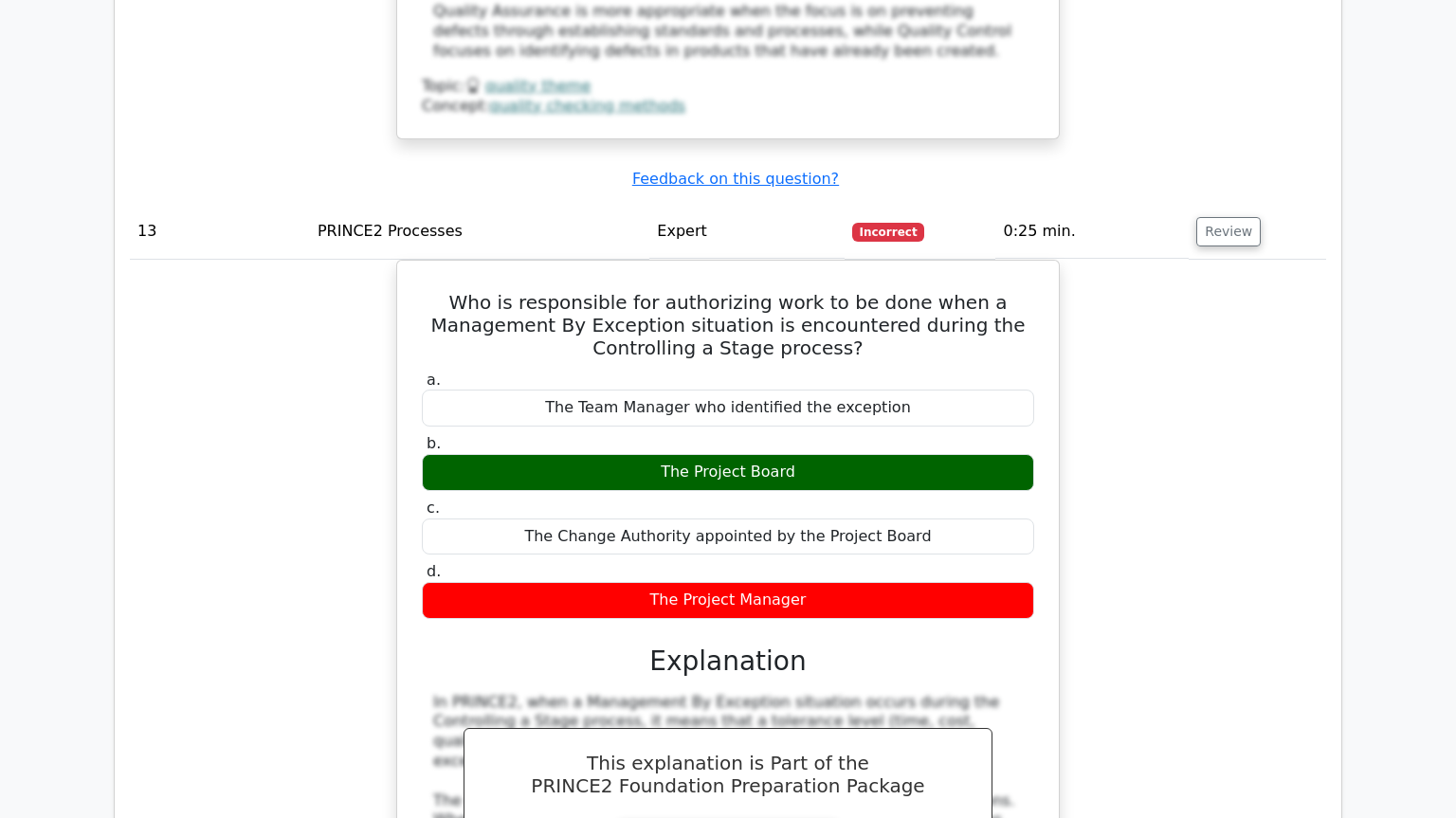  Describe the element at coordinates (728, 536) in the screenshot. I see `div: The Change Authority appointed by the Project Board` at that location.